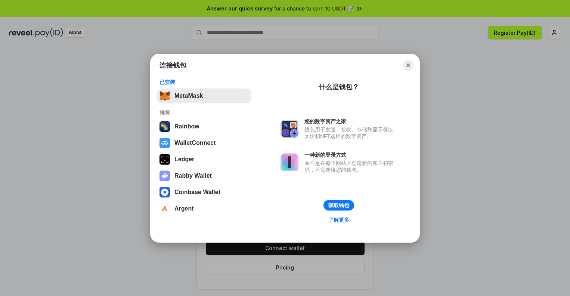 The image size is (570, 296). What do you see at coordinates (204, 176) in the screenshot?
I see `button: Rabby Wallet` at bounding box center [204, 176].